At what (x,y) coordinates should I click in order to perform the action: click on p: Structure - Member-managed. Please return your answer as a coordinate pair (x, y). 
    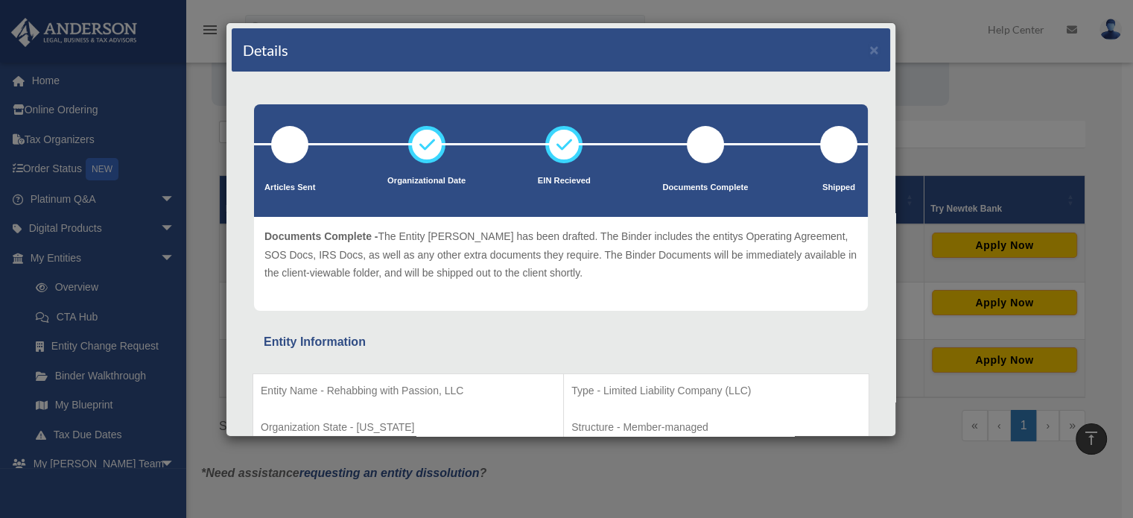
    Looking at the image, I should click on (716, 427).